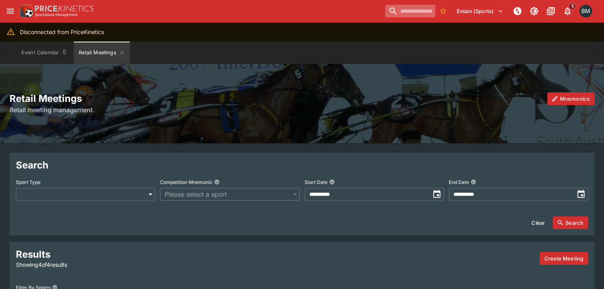  Describe the element at coordinates (25, 11) in the screenshot. I see `img: PriceKinetics Logo` at that location.